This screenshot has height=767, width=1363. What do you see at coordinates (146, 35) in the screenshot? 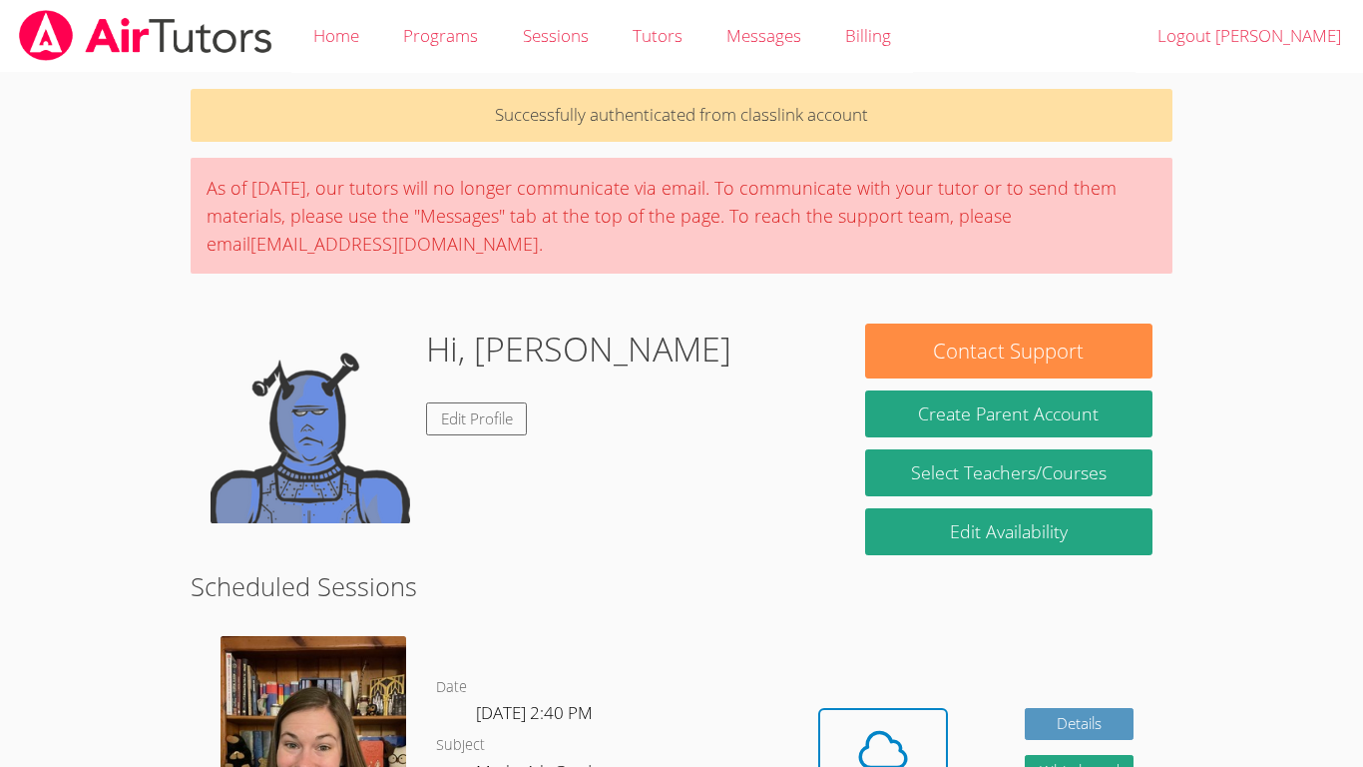
I see `img: airtutors_banner-c4298cdbf04f3fff15de1276eac7730deb9818008684d7c2e4769d2f7ddbe033.png` at bounding box center [146, 35].